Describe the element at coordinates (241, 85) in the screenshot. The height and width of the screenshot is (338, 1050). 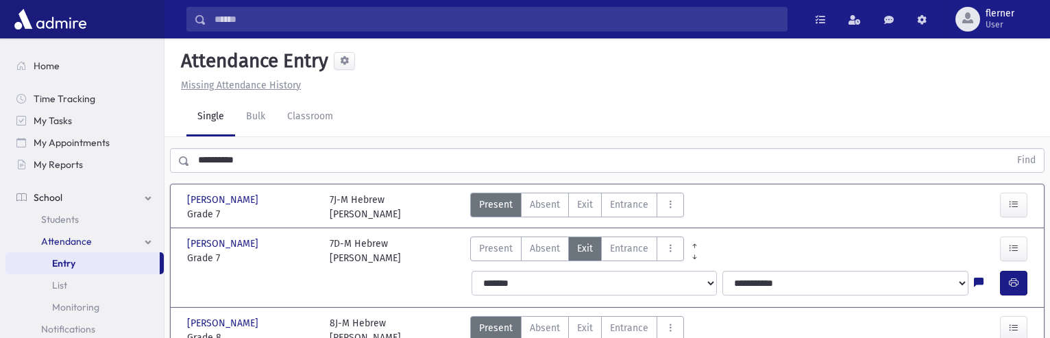
I see `u: Missing Attendance History` at that location.